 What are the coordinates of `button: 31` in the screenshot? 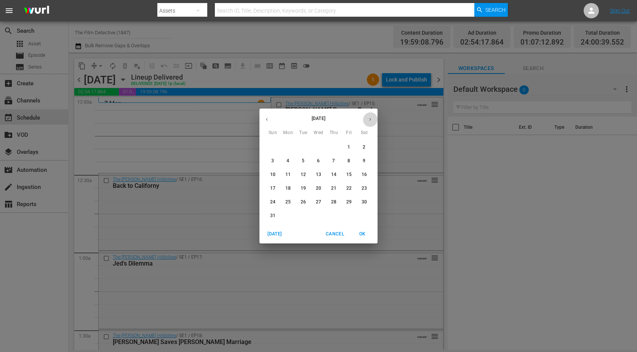 It's located at (273, 216).